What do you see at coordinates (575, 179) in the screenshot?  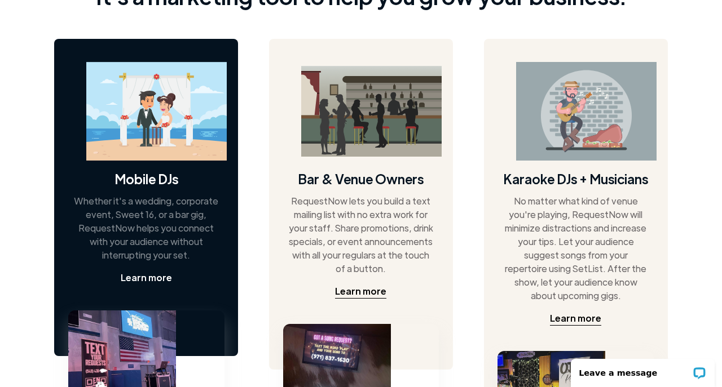 I see `h4: Karaoke DJs + Musicians` at bounding box center [575, 179].